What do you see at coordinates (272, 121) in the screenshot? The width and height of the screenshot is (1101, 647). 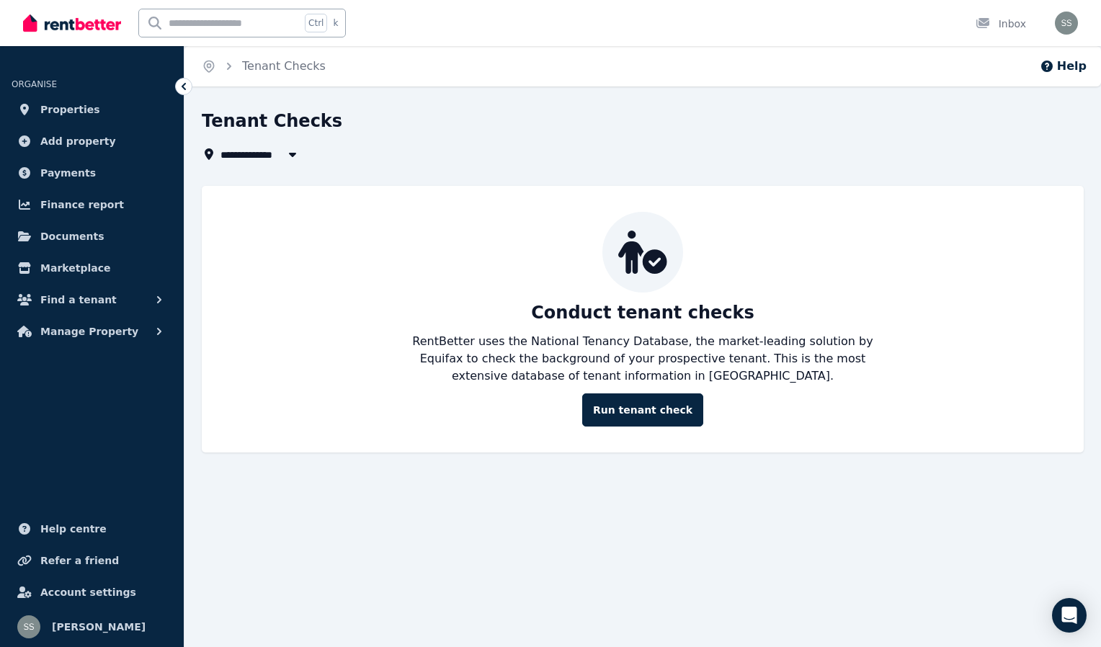 I see `h1: Tenant Checks` at bounding box center [272, 121].